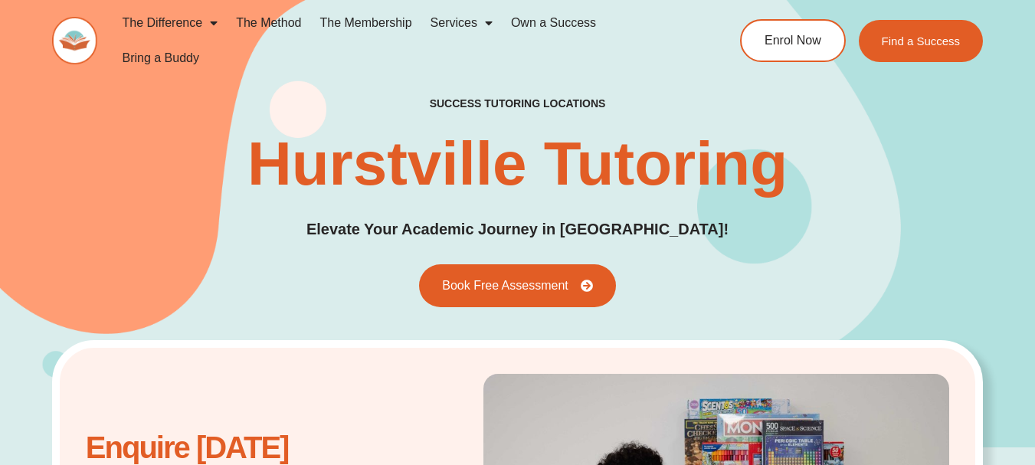 The height and width of the screenshot is (465, 1035). I want to click on span: Find a Success, so click(921, 41).